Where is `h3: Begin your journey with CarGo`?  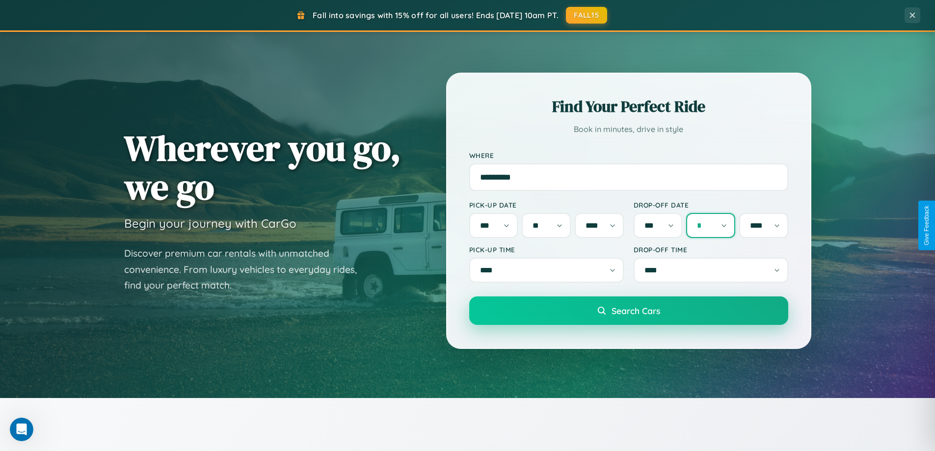
h3: Begin your journey with CarGo is located at coordinates (210, 223).